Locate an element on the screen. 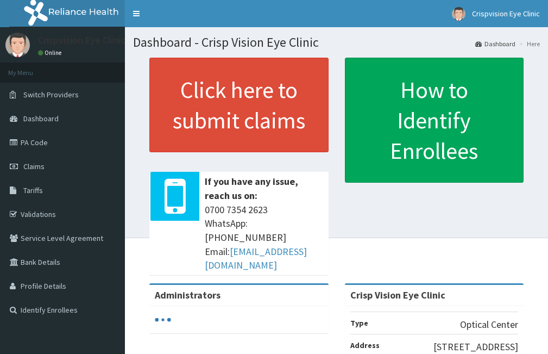 Image resolution: width=548 pixels, height=354 pixels. a: Online is located at coordinates (51, 53).